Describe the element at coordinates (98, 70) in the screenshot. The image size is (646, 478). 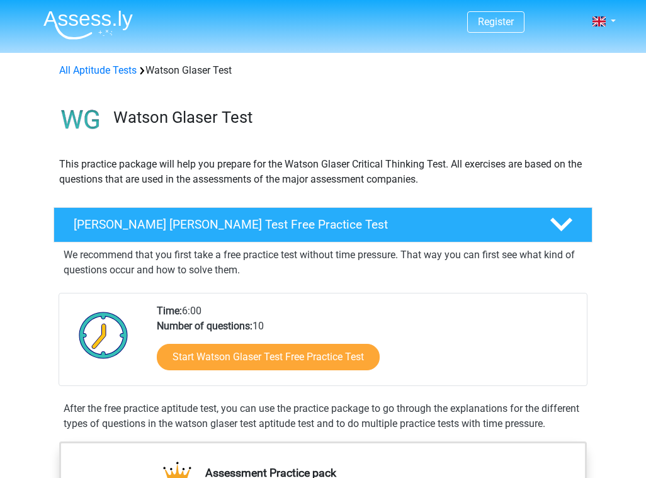
I see `a: All Aptitude Tests` at that location.